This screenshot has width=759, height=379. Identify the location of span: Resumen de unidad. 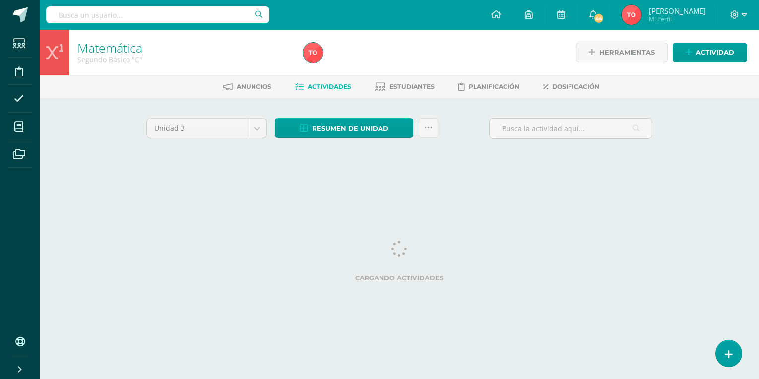
(350, 128).